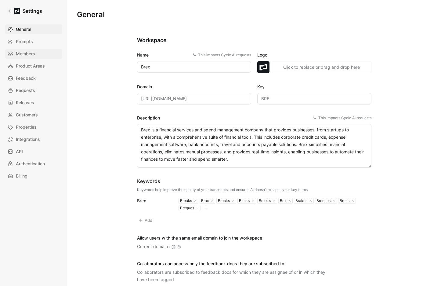  What do you see at coordinates (204, 201) in the screenshot?
I see `div: Brax` at bounding box center [204, 201].